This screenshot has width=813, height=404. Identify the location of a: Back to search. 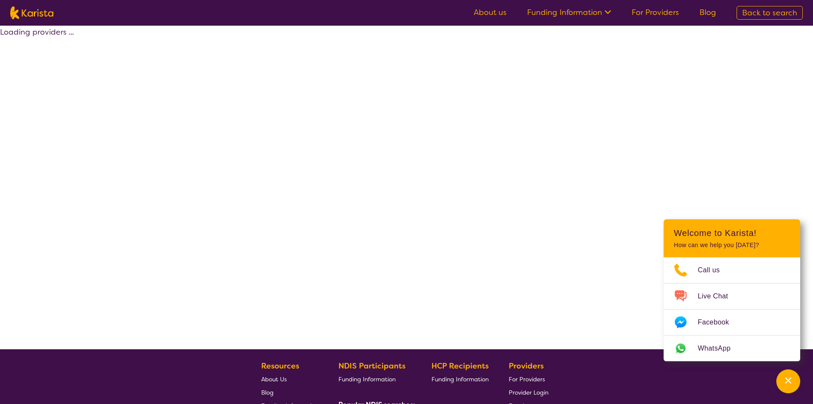
(770, 13).